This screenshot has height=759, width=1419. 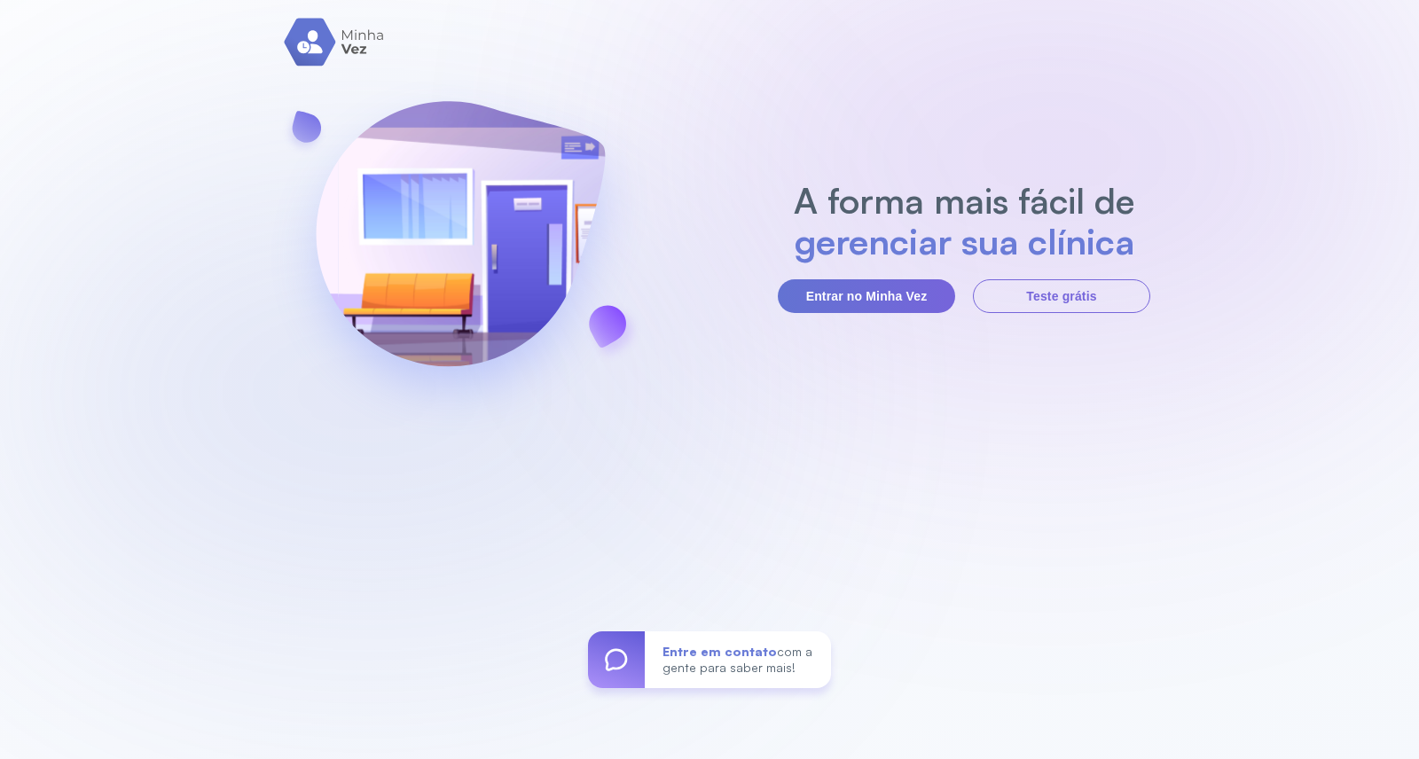 I want to click on div: com a gente para saber mais!, so click(x=738, y=660).